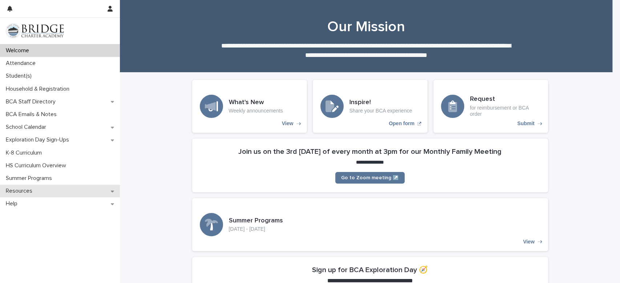 This screenshot has width=620, height=283. Describe the element at coordinates (256, 103) in the screenshot. I see `h3: What's New` at that location.